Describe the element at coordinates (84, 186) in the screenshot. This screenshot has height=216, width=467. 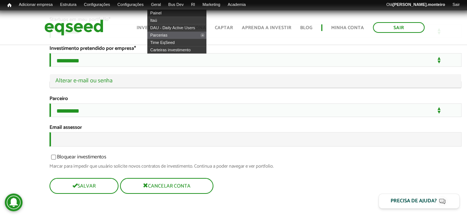
I see `button: Salvar` at that location.